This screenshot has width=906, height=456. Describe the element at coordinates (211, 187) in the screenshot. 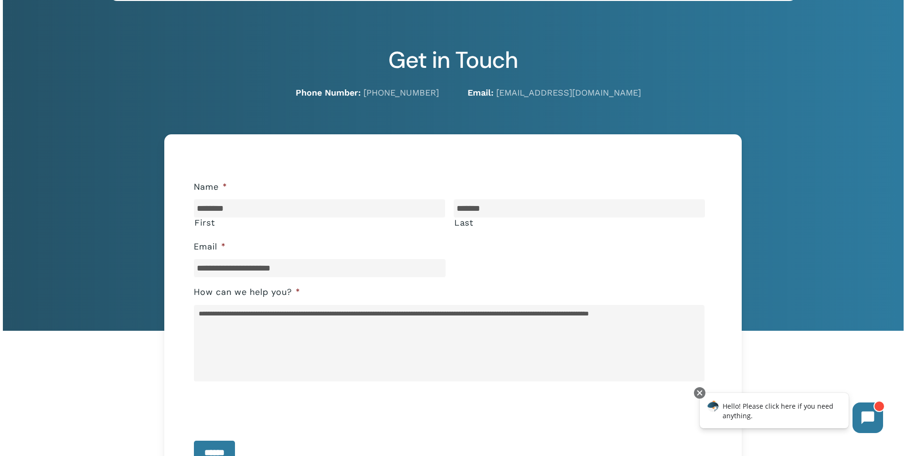

I see `label: Name` at that location.